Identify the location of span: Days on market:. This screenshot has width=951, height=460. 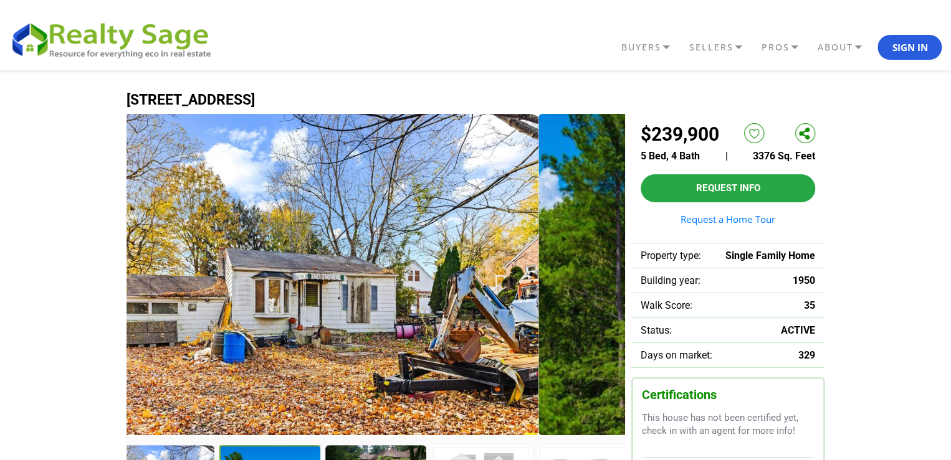
(676, 355).